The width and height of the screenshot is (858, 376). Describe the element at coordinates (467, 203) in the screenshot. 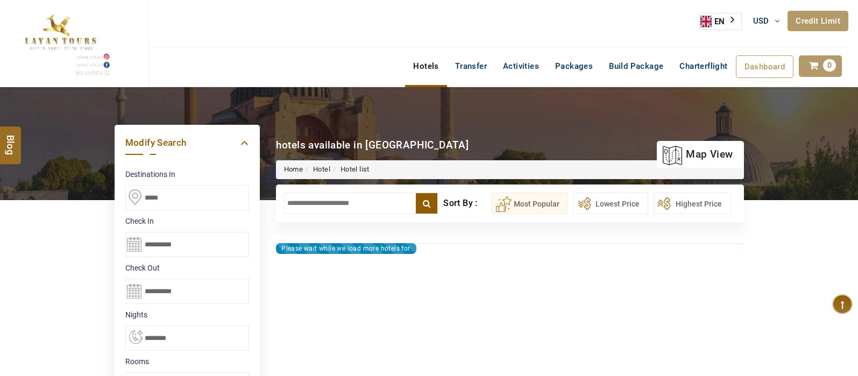

I see `div: Sort By :` at that location.